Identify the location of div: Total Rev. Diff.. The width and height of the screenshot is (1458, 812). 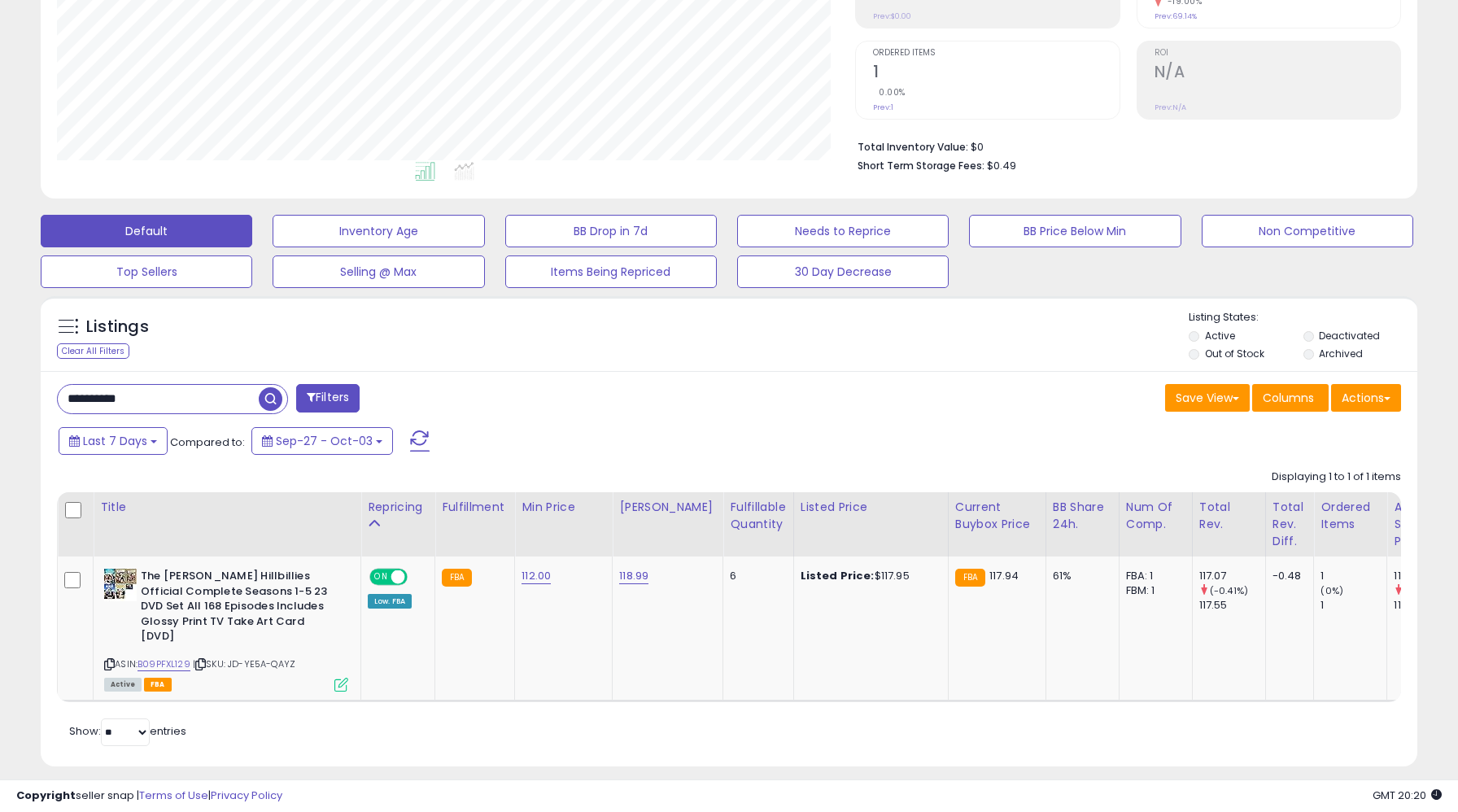
(1289, 524).